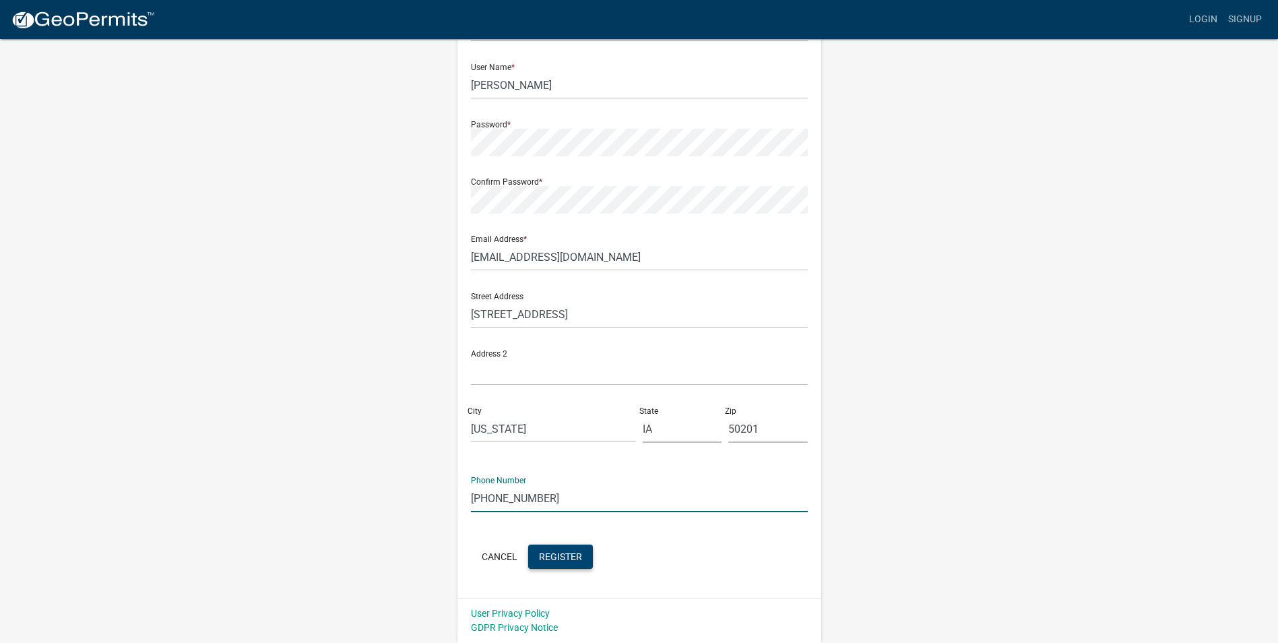 The width and height of the screenshot is (1278, 643). Describe the element at coordinates (510, 613) in the screenshot. I see `a: User Privacy Policy` at that location.